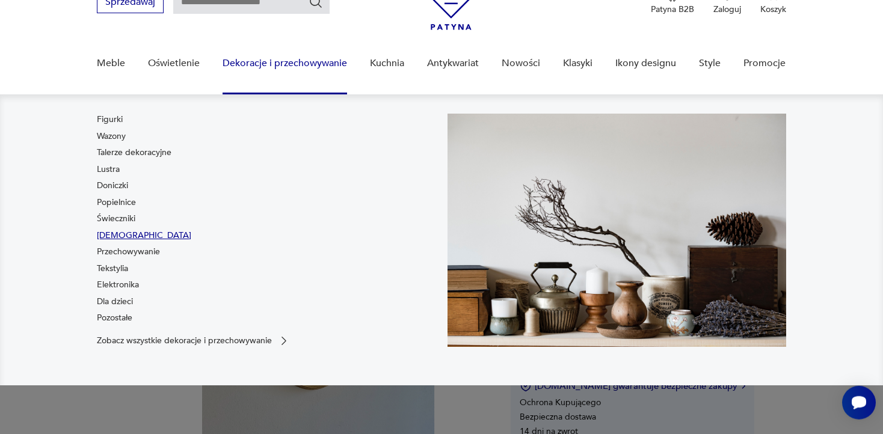 The width and height of the screenshot is (883, 434). What do you see at coordinates (114, 318) in the screenshot?
I see `a: Pozostałe` at bounding box center [114, 318].